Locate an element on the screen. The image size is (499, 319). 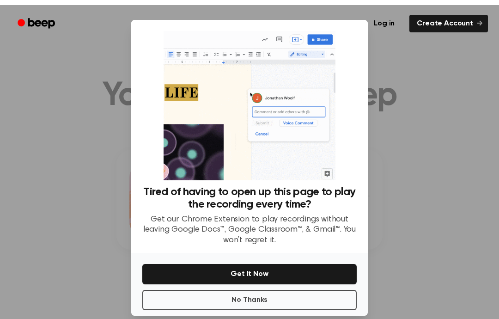
button: Get It Now is located at coordinates (250, 269).